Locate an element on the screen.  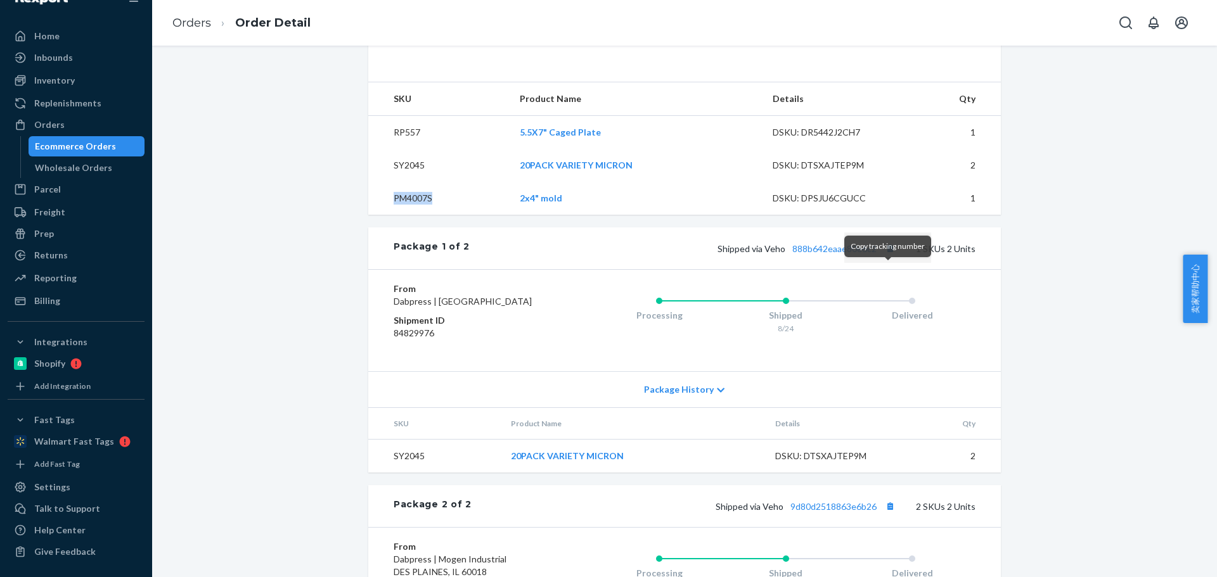
span: 卖家帮助中心 is located at coordinates (1195, 289).